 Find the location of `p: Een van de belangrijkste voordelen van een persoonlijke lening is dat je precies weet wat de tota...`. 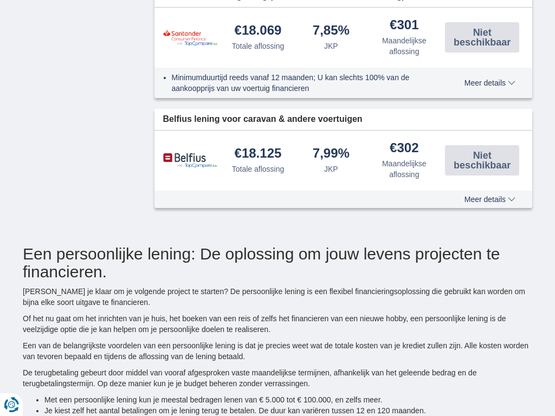

p: Een van de belangrijkste voordelen van een persoonlijke lening is dat je precies weet wat de tota... is located at coordinates (278, 351).